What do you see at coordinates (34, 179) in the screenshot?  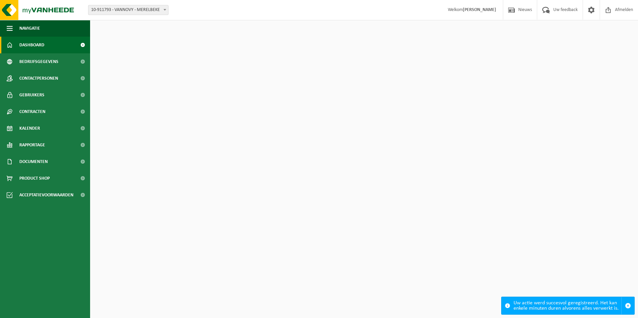 I see `span: Product Shop` at bounding box center [34, 179].